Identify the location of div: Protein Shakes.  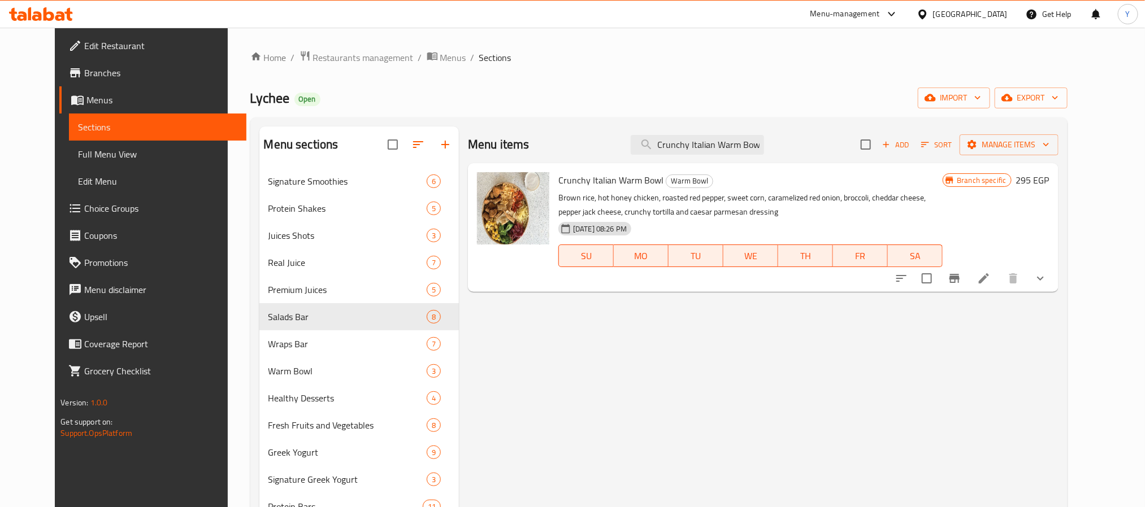
(347, 208).